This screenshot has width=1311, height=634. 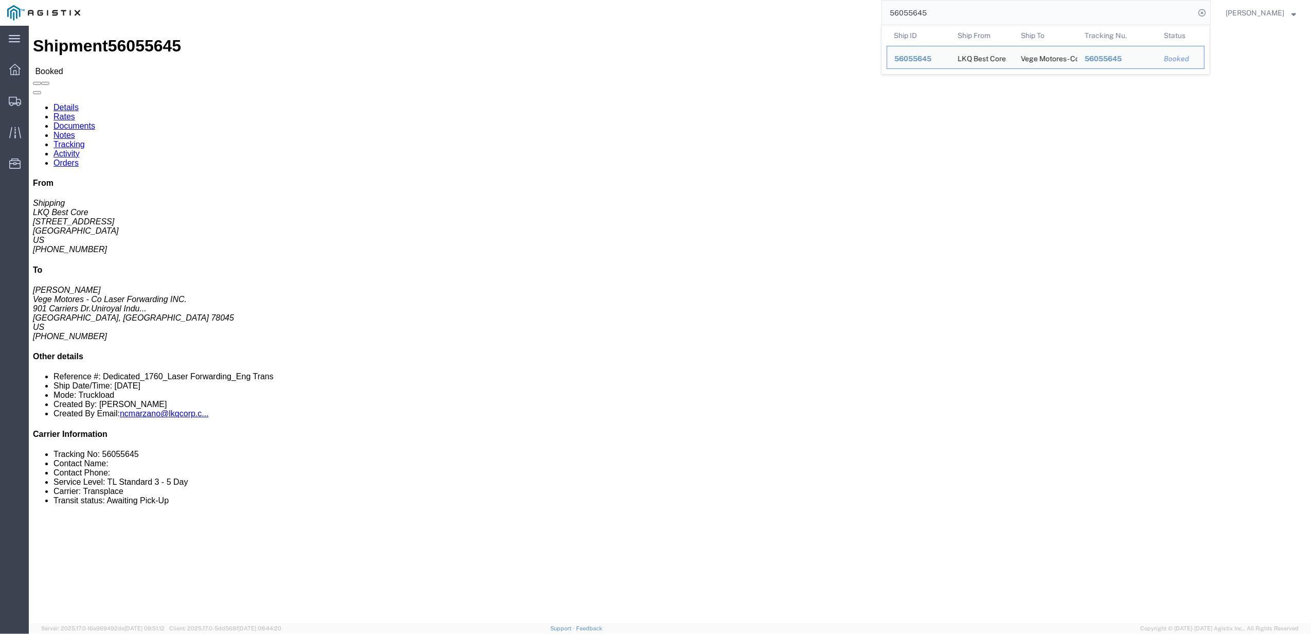 I want to click on div: Booked, so click(x=1181, y=59).